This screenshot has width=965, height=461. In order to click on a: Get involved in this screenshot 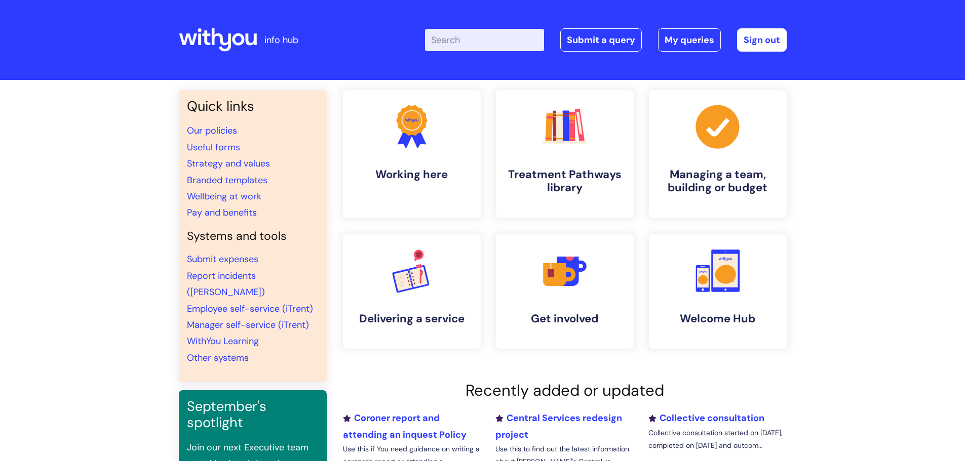, I will do `click(565, 292)`.